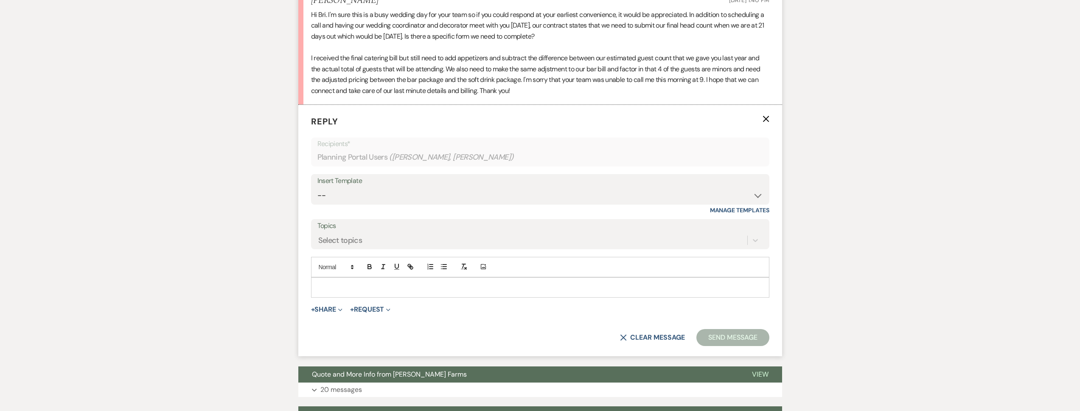  I want to click on button: View, so click(760, 374).